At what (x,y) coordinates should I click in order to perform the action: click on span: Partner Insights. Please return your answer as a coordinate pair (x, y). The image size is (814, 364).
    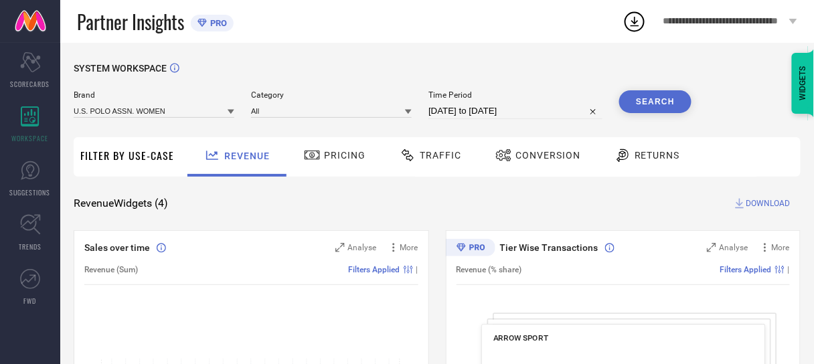
    Looking at the image, I should click on (131, 21).